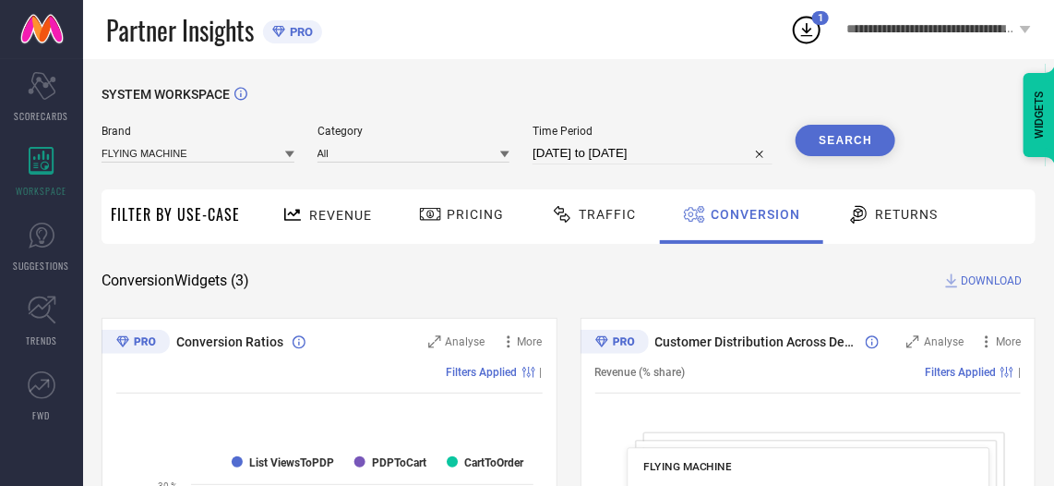  I want to click on span: WORKSPACE, so click(42, 190).